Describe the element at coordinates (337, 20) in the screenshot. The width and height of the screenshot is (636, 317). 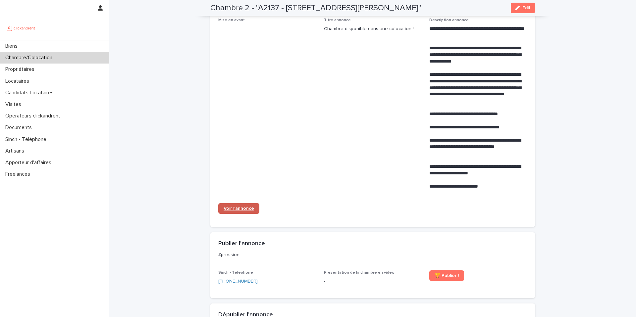
I see `span: Titre annonce` at that location.